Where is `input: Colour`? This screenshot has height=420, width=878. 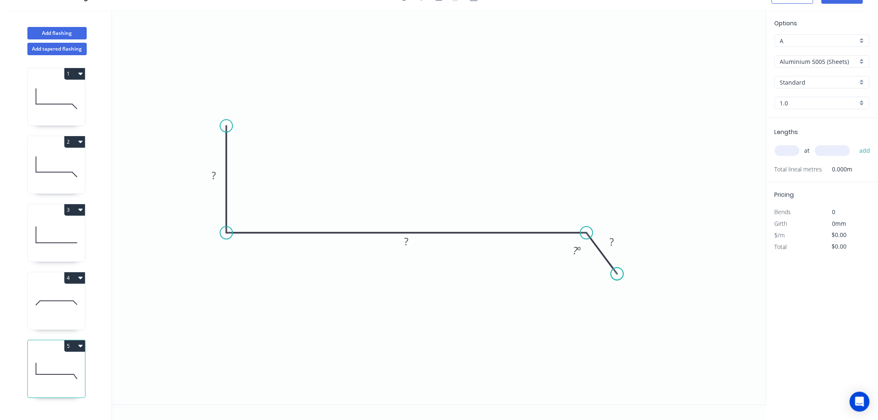 input: Colour is located at coordinates (819, 82).